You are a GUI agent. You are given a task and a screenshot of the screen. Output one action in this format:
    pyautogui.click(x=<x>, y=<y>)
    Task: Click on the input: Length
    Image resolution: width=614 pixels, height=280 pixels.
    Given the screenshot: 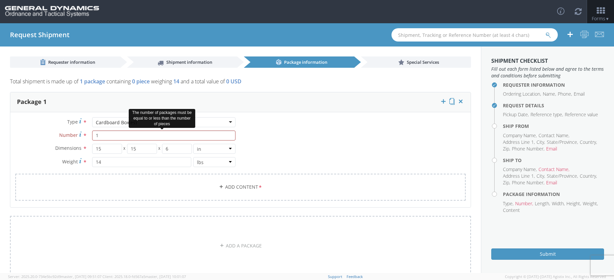 What is the action you would take?
    pyautogui.click(x=107, y=149)
    